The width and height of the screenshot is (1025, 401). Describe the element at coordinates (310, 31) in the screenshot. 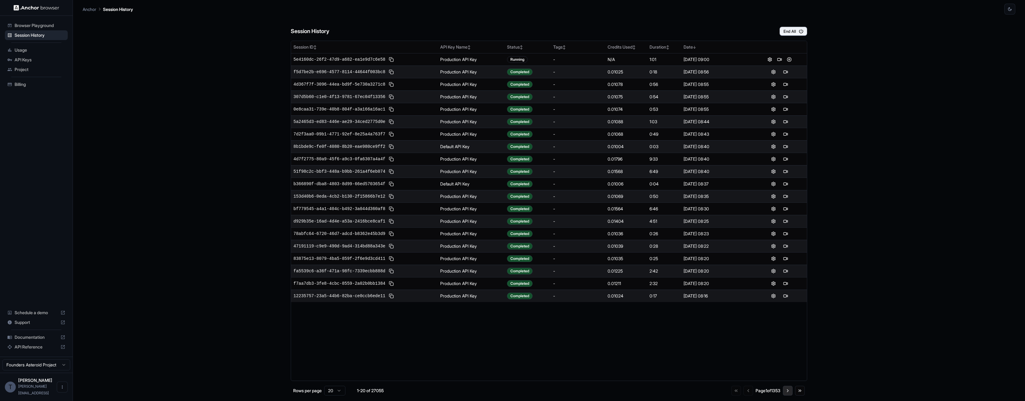

I see `h6: Session History` at that location.